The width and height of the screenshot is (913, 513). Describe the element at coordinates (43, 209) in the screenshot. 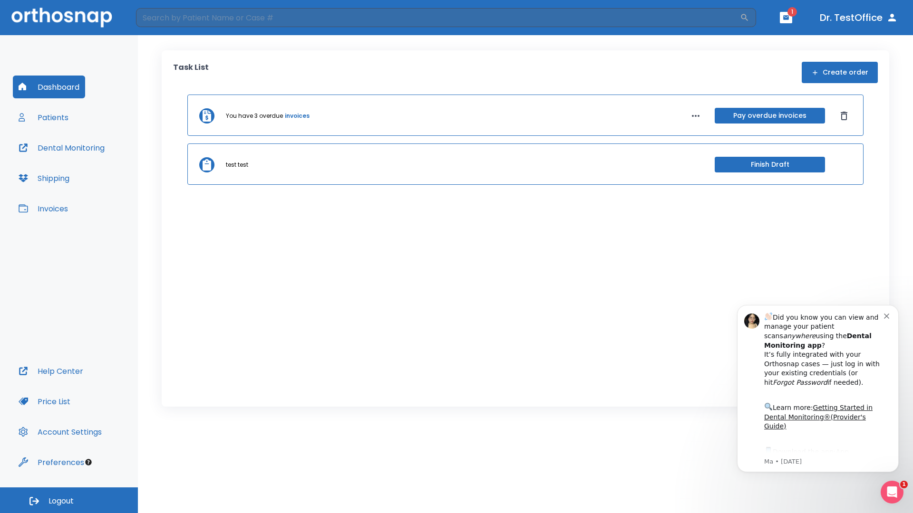

I see `button: Invoices` at that location.